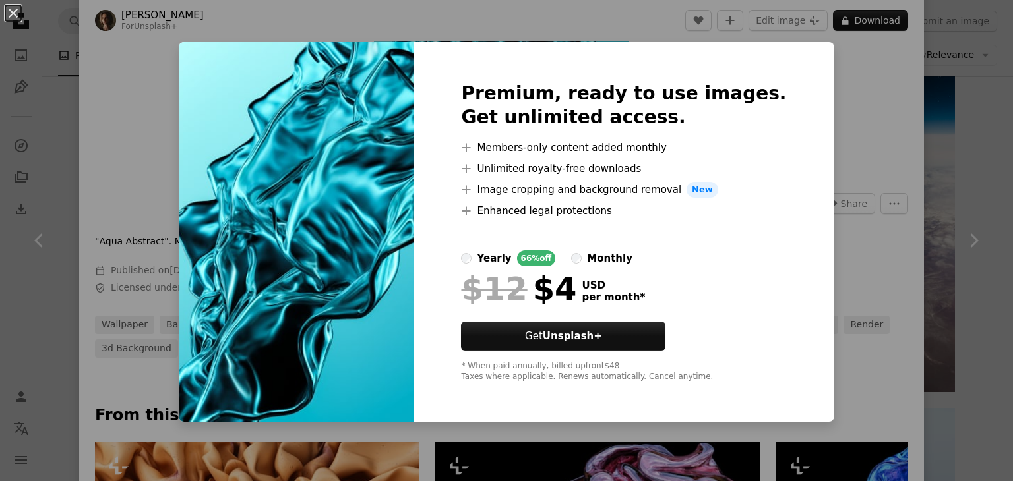 The image size is (1013, 481). Describe the element at coordinates (518, 289) in the screenshot. I see `div: $4` at that location.